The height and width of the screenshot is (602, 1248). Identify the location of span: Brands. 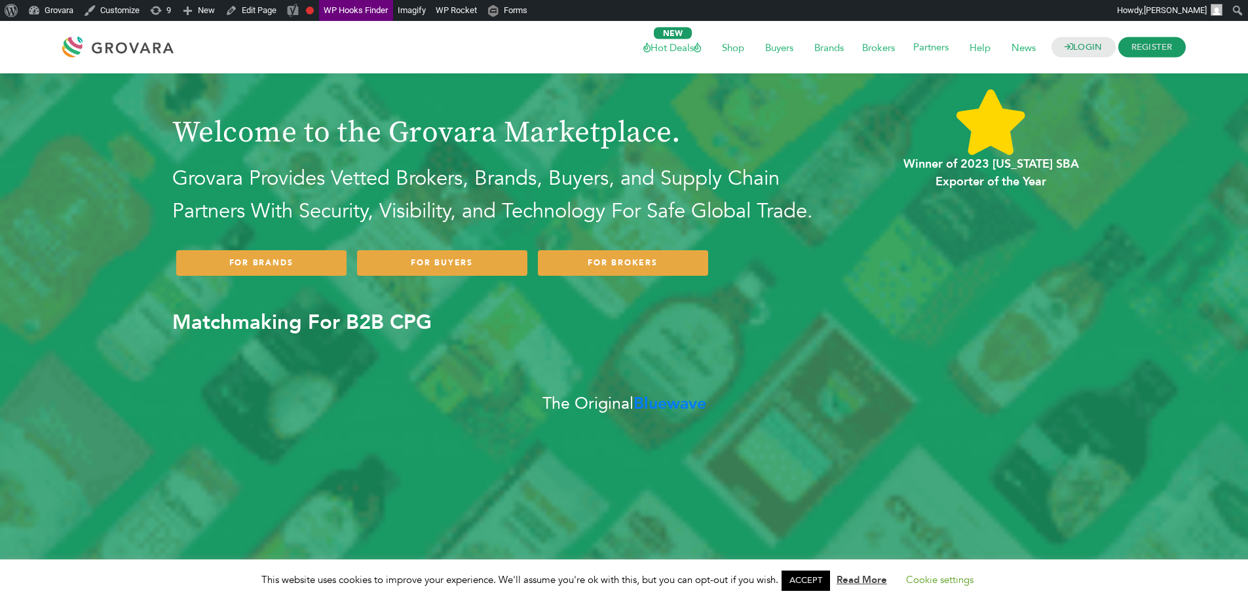
(829, 47).